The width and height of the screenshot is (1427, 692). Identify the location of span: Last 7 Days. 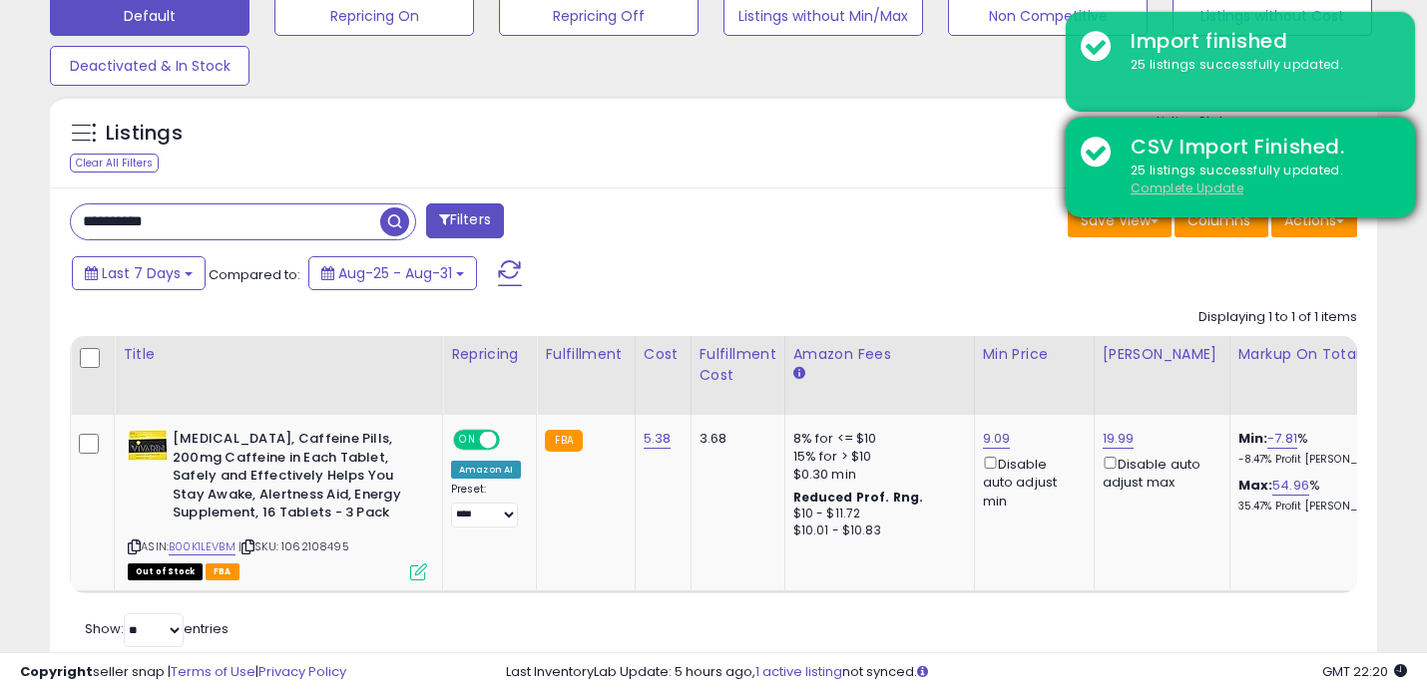
(141, 273).